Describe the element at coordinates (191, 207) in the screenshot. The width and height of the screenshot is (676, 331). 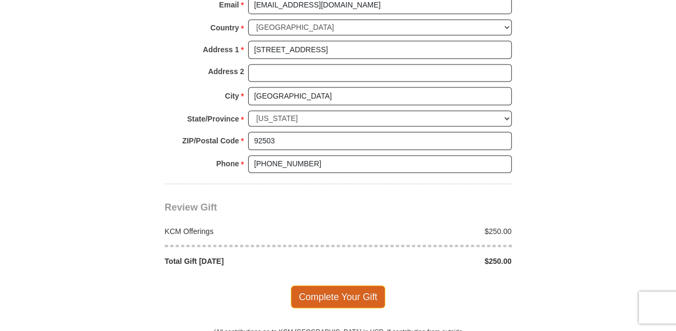
I see `span: Review Gift` at that location.